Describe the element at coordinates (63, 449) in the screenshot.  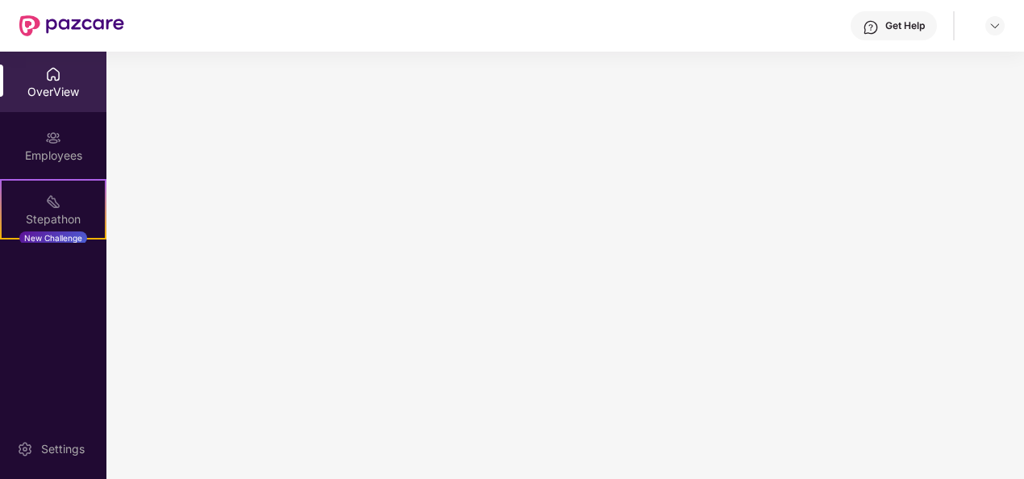
I see `div: Settings` at that location.